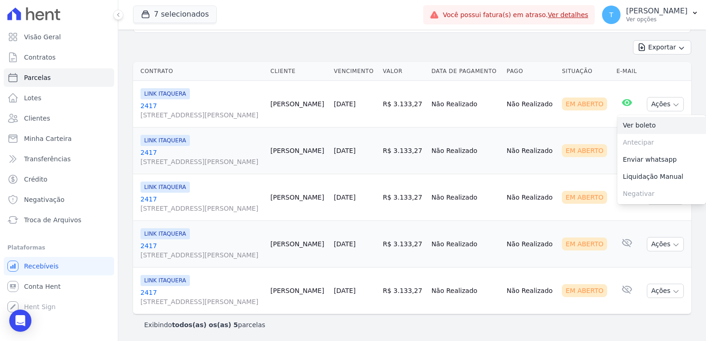  What do you see at coordinates (59, 248) in the screenshot?
I see `div: Plataformas` at bounding box center [59, 248].